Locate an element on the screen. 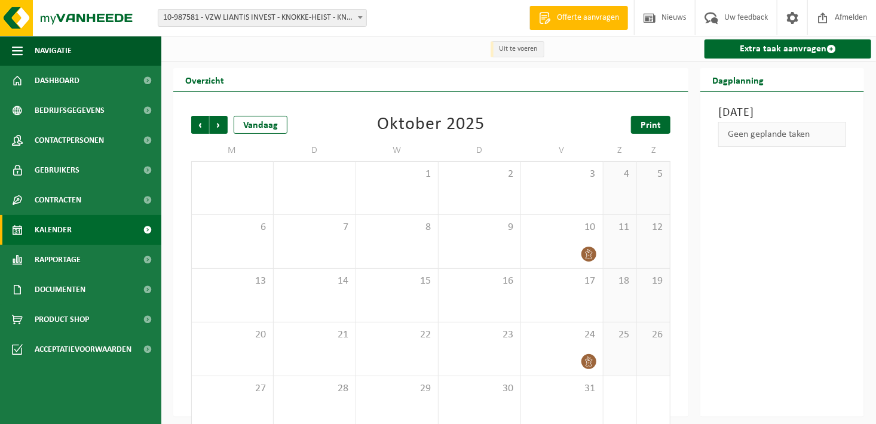 The image size is (876, 424). span: Kalender is located at coordinates (53, 230).